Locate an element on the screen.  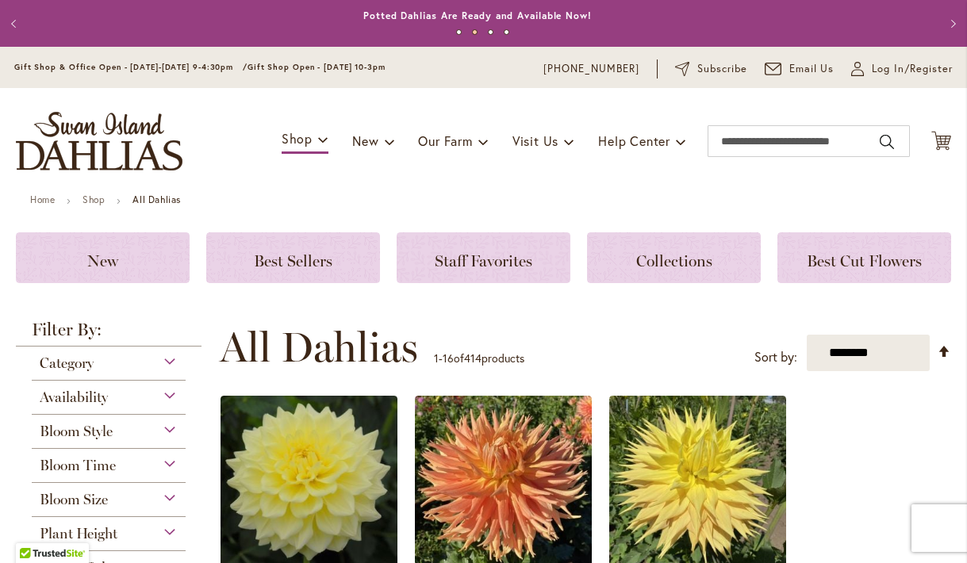
a: Log In/Register is located at coordinates (902, 69).